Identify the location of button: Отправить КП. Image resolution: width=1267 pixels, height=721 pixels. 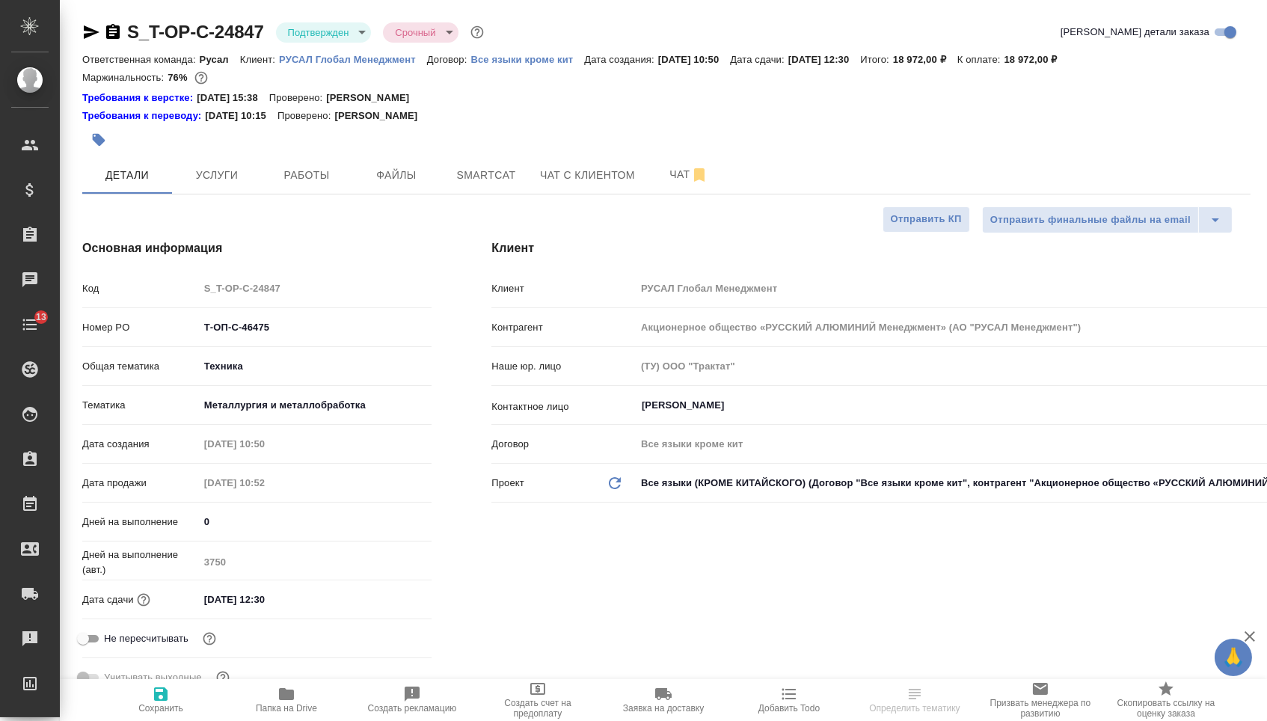
(926, 219).